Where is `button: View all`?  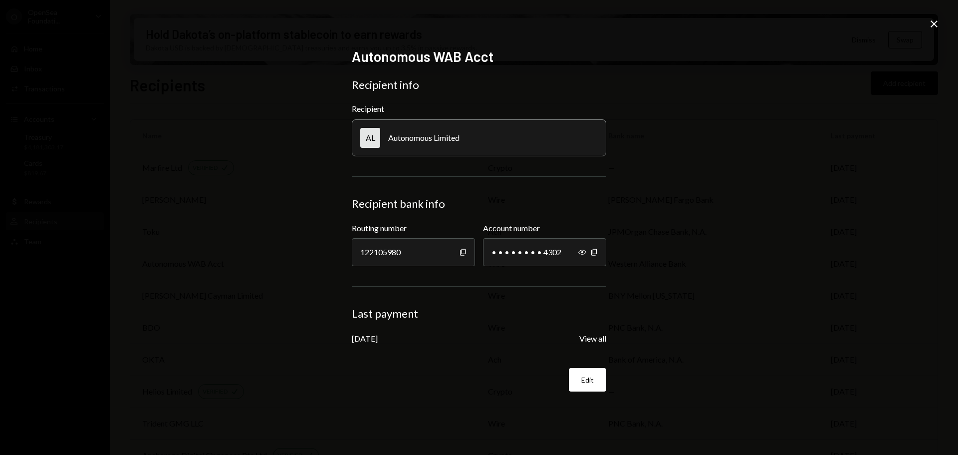
button: View all is located at coordinates (593, 338).